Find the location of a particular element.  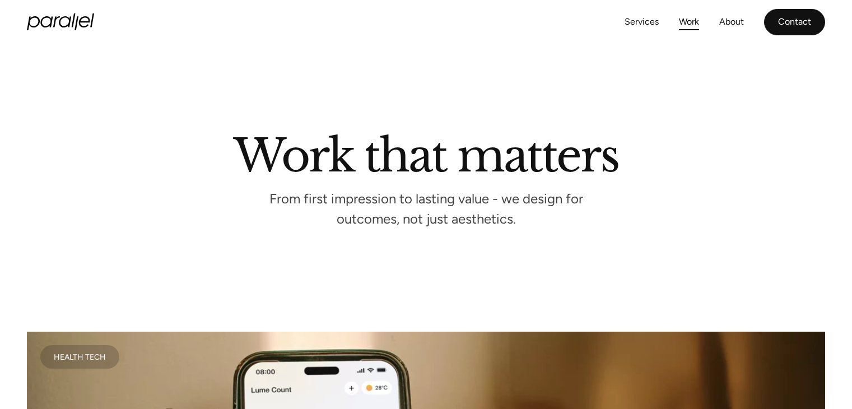

a: Work is located at coordinates (689, 22).